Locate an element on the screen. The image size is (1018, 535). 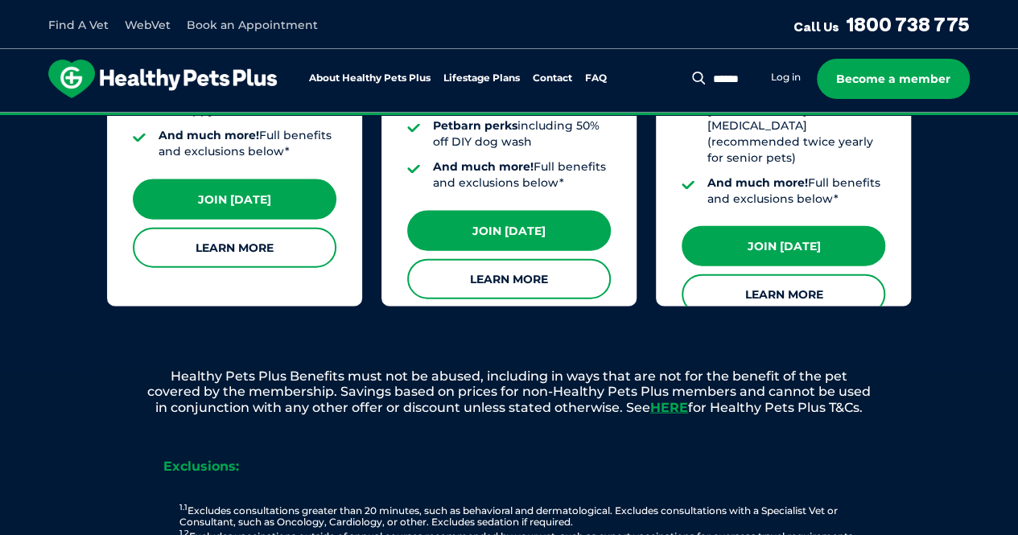
a: Become a member is located at coordinates (893, 79).